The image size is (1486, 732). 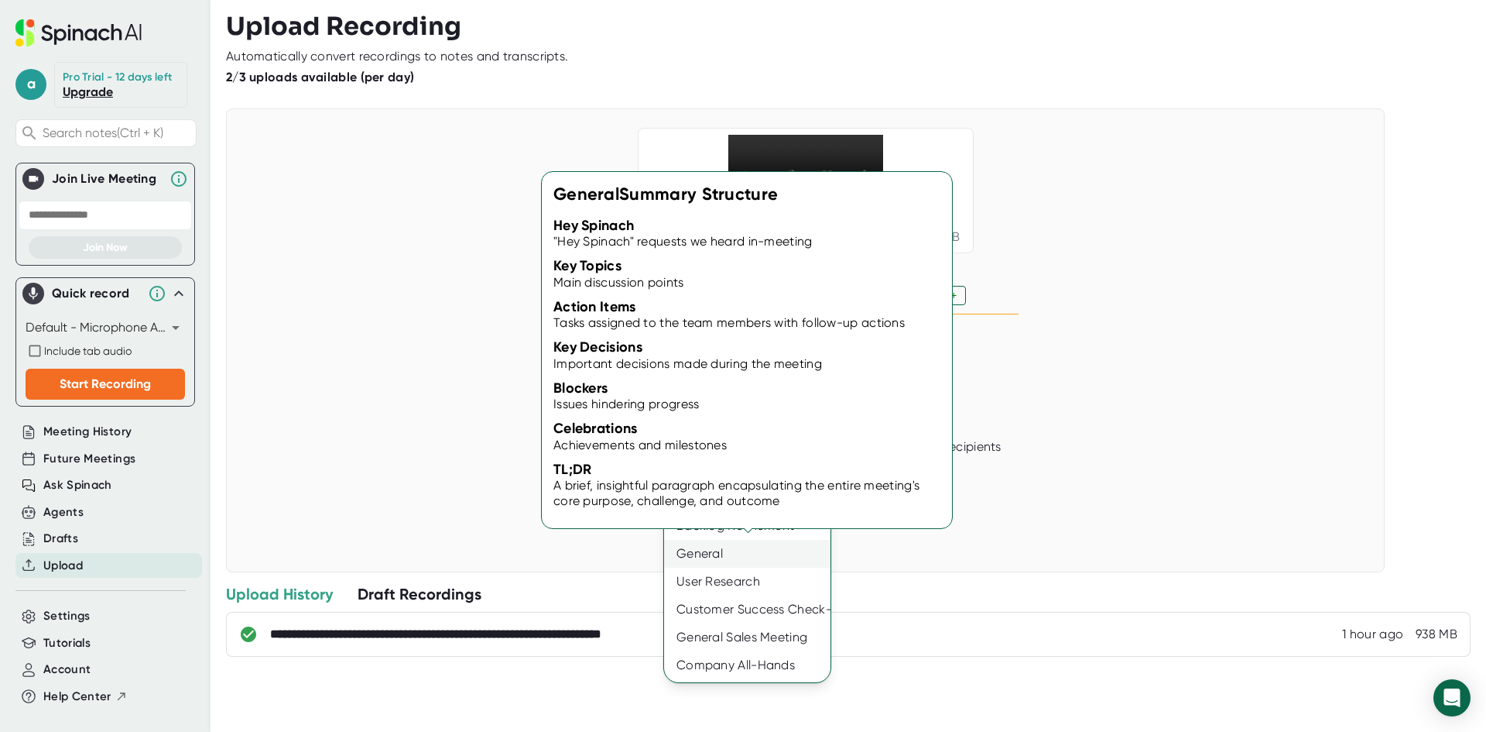 What do you see at coordinates (747, 526) in the screenshot?
I see `div: Backlog Refinement` at bounding box center [747, 526].